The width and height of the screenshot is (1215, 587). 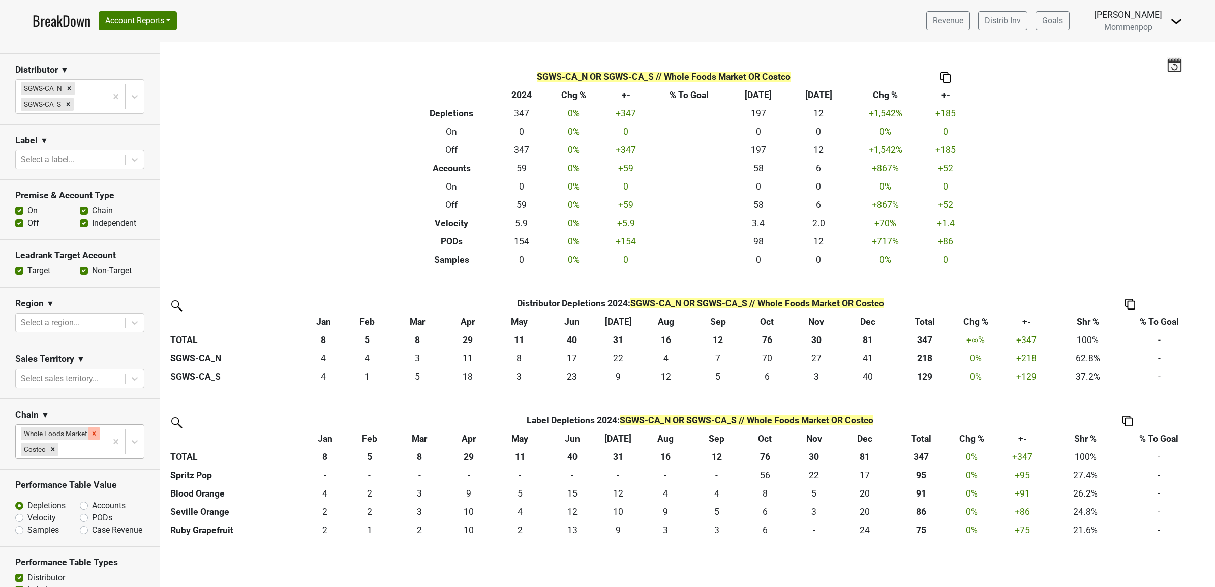 I want to click on td: 100%, so click(x=1085, y=457).